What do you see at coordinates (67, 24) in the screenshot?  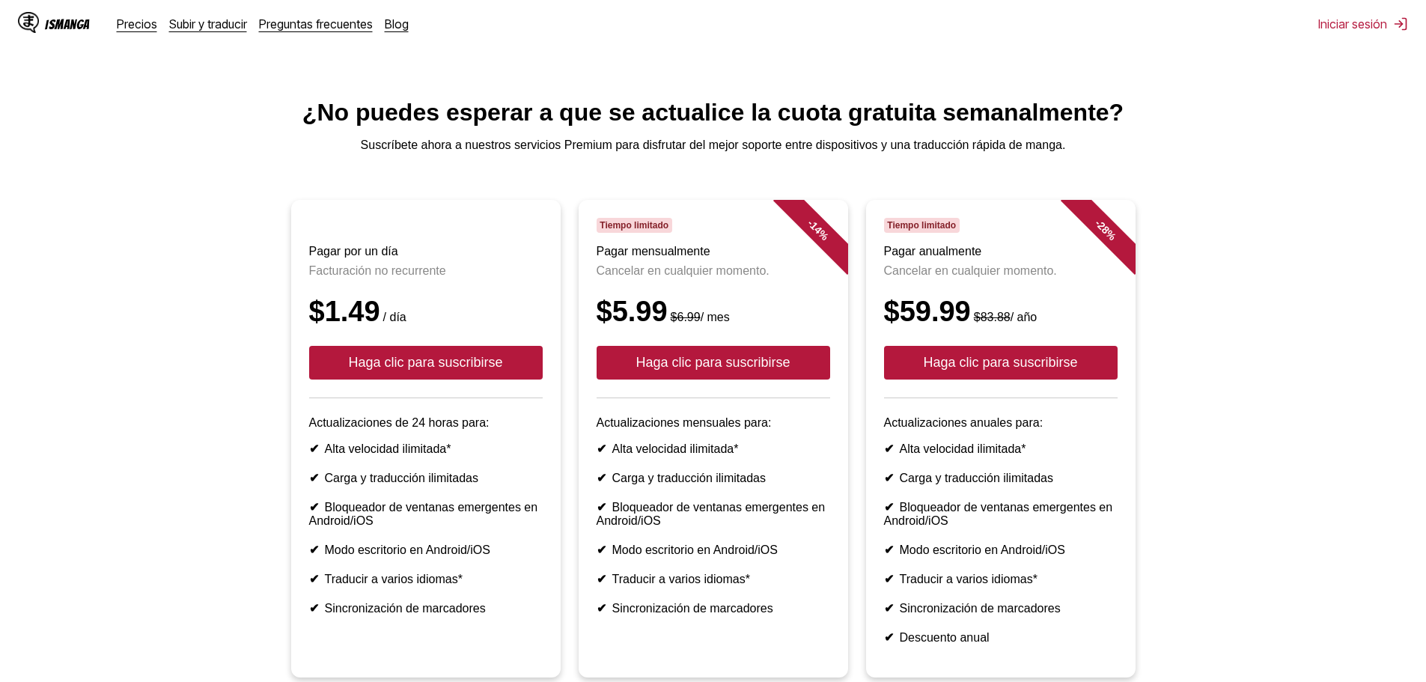 I see `font: IsManga` at bounding box center [67, 24].